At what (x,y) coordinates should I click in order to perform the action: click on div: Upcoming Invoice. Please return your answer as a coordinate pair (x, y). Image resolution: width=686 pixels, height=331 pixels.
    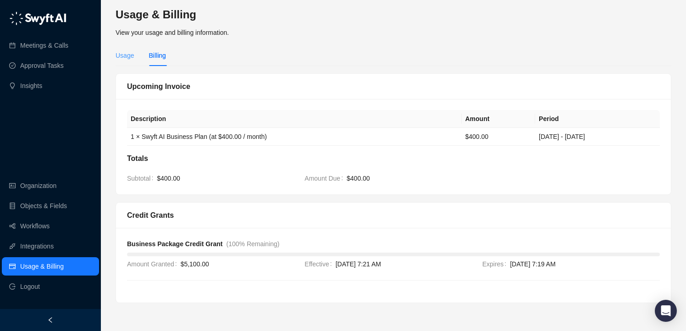
    Looking at the image, I should click on (394, 86).